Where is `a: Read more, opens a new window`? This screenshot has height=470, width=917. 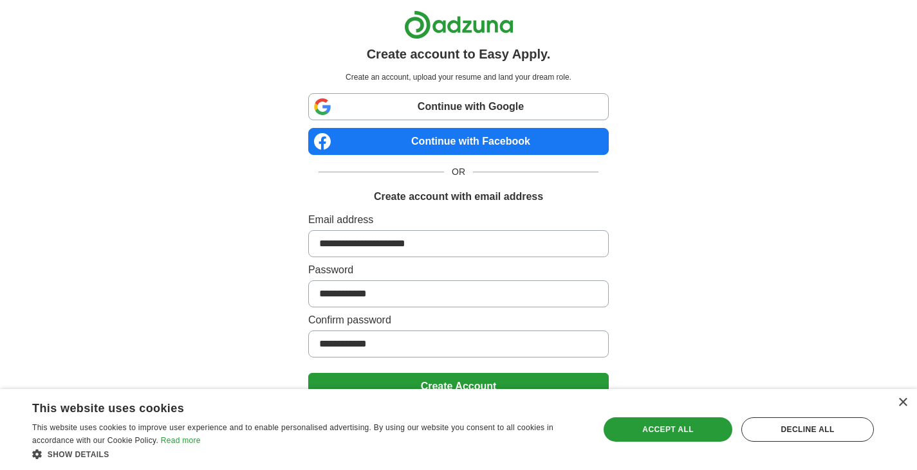 a: Read more, opens a new window is located at coordinates (181, 441).